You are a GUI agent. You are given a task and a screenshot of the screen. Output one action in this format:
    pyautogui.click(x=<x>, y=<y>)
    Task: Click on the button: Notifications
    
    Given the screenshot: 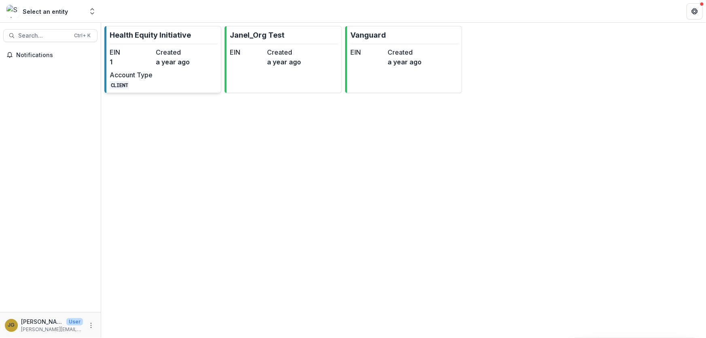 What is the action you would take?
    pyautogui.click(x=50, y=55)
    